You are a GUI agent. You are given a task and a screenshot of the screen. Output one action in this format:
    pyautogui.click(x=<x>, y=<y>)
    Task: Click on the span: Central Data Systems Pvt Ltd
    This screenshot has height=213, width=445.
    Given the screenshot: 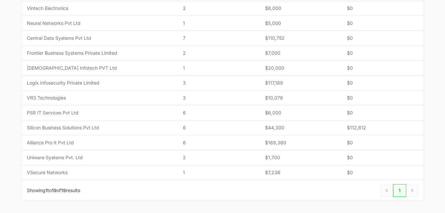 What is the action you would take?
    pyautogui.click(x=100, y=38)
    